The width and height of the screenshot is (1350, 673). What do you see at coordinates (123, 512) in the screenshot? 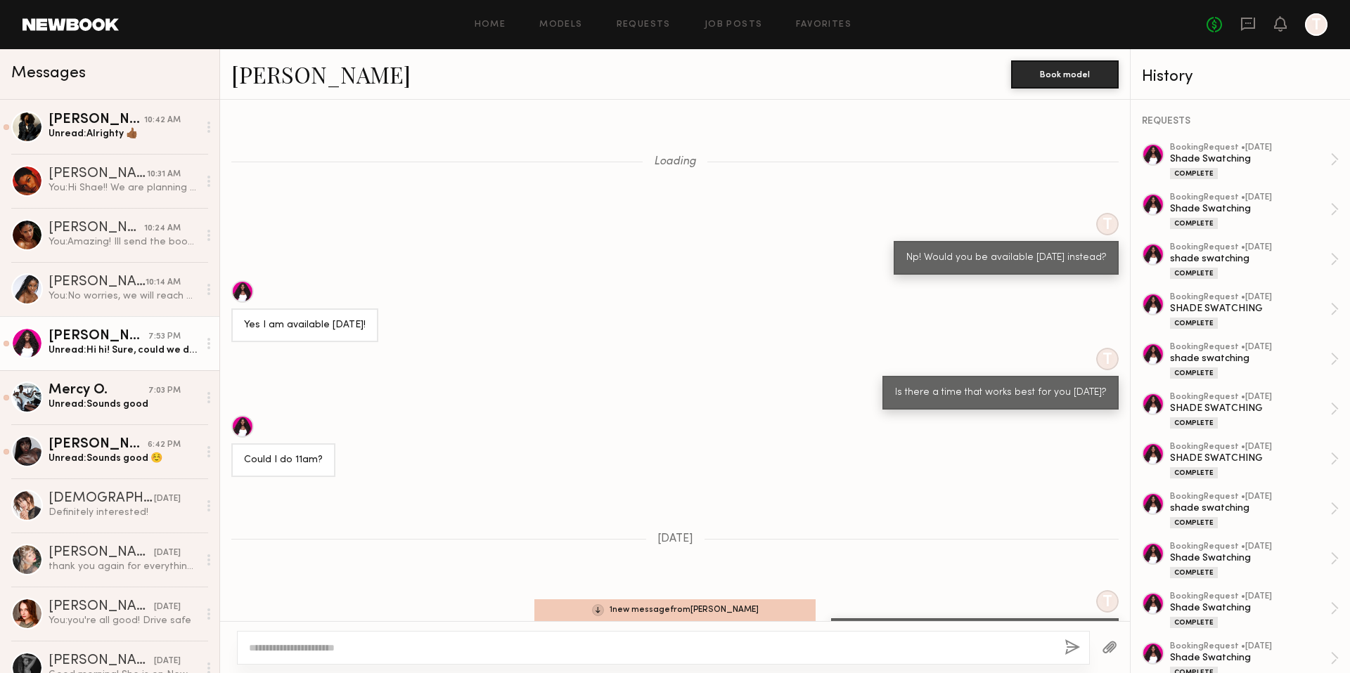
I see `div: Definitely interested!` at bounding box center [123, 512].